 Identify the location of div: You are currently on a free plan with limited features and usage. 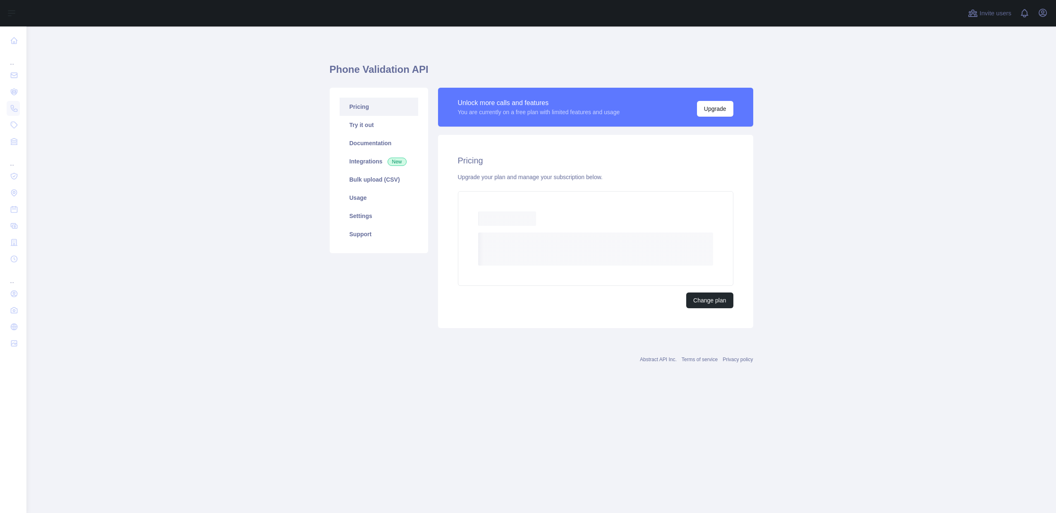
(539, 112).